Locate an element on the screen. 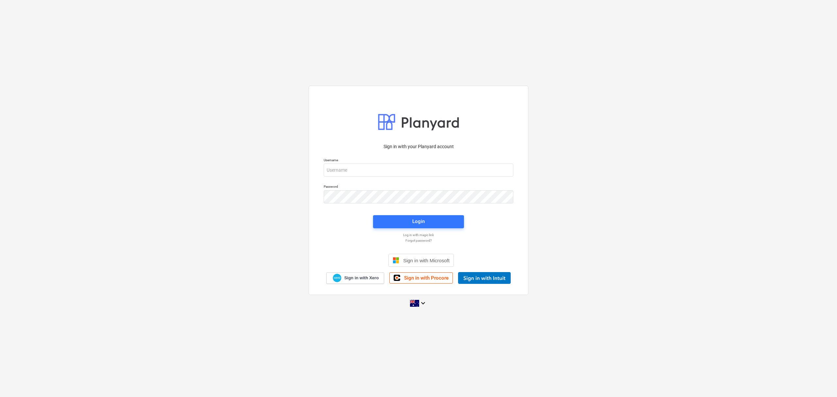 This screenshot has height=397, width=837. span: Sign in with Microsoft is located at coordinates (426, 260).